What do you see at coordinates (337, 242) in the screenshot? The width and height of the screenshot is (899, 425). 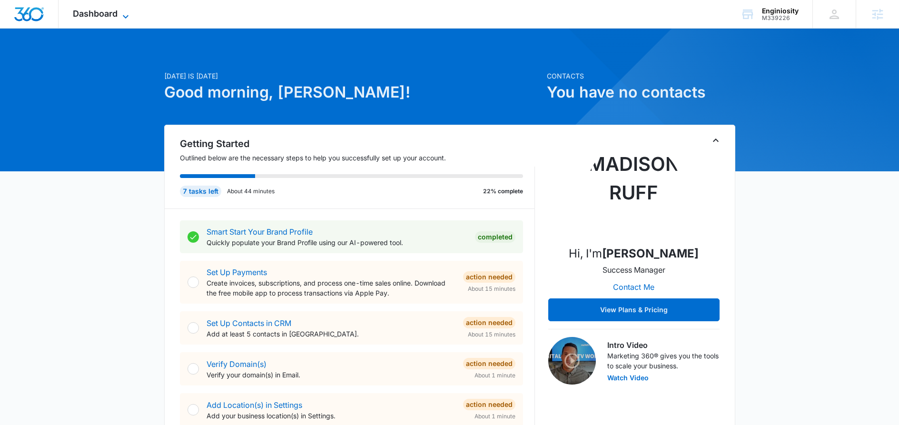 I see `p: Quickly populate your Brand Profile using our AI-powered tool.` at bounding box center [337, 242].